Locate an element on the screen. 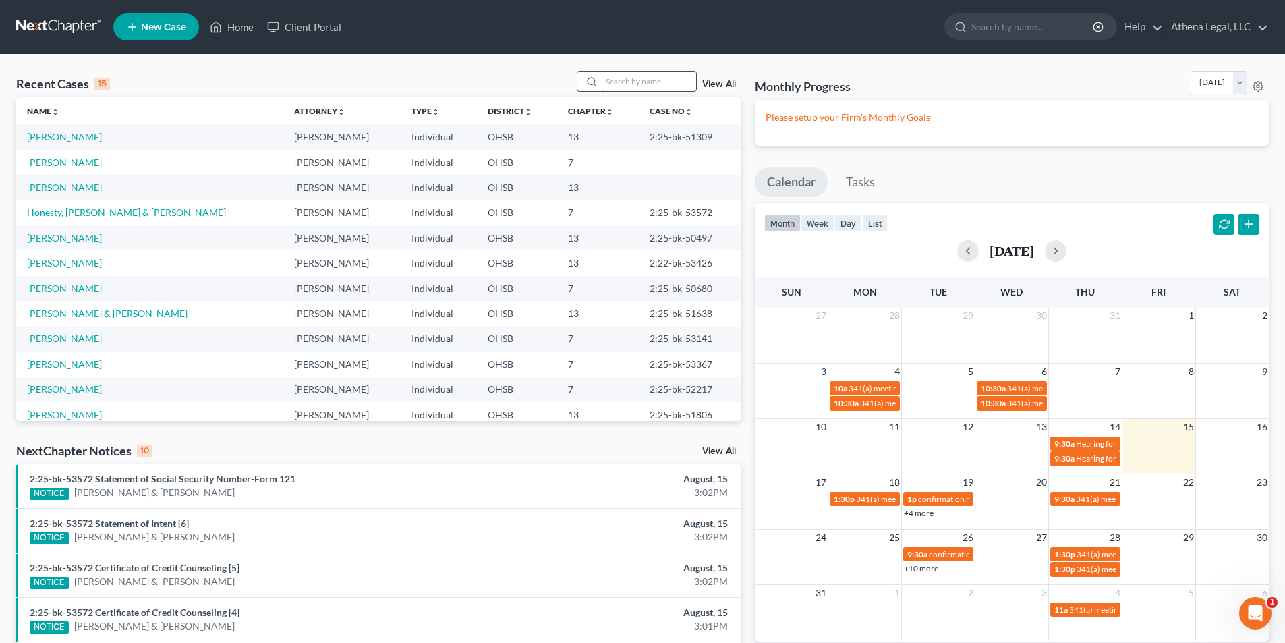 This screenshot has width=1285, height=643. td: 2:25-bk-51806 is located at coordinates (690, 414).